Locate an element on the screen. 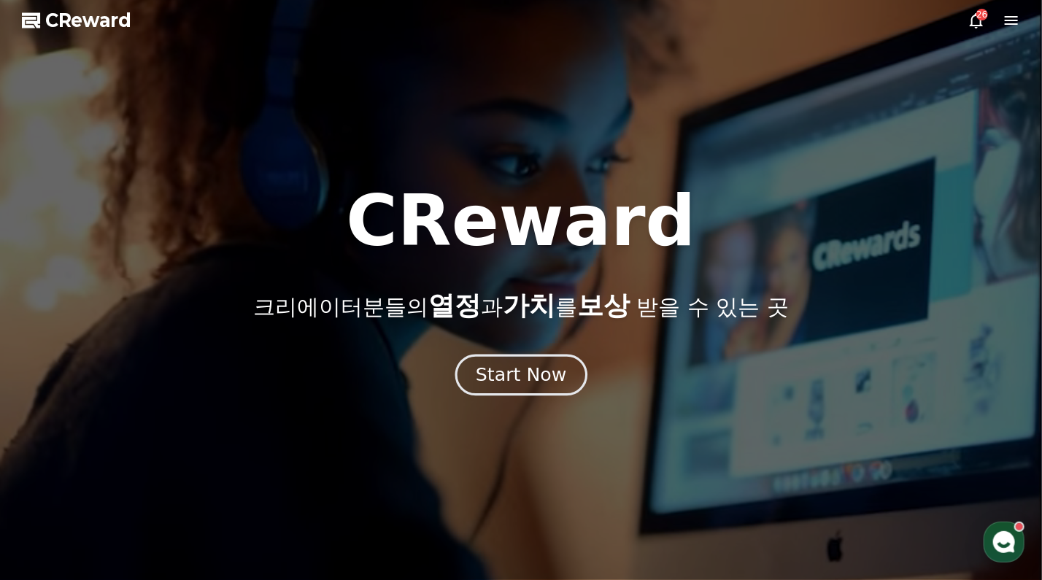 This screenshot has height=580, width=1042. a: 설정 is located at coordinates (234, 477).